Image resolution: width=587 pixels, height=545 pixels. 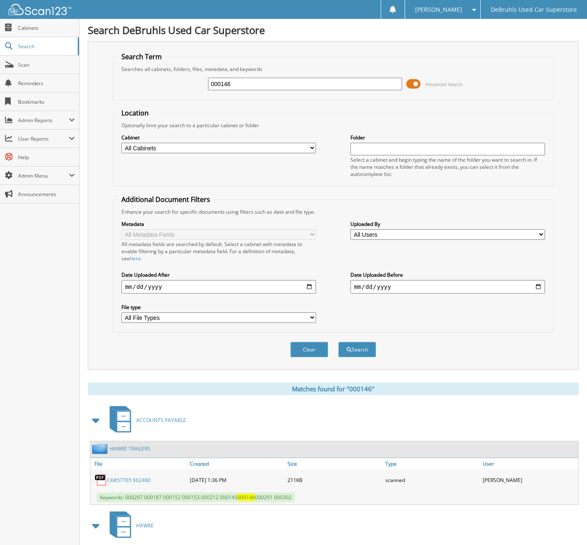 What do you see at coordinates (237, 464) in the screenshot?
I see `a: Created` at bounding box center [237, 464].